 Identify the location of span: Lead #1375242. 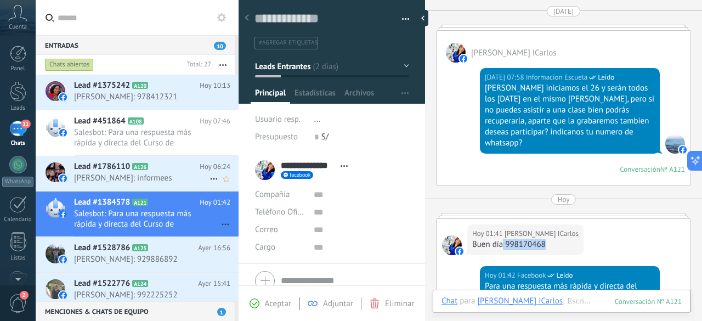
(102, 86).